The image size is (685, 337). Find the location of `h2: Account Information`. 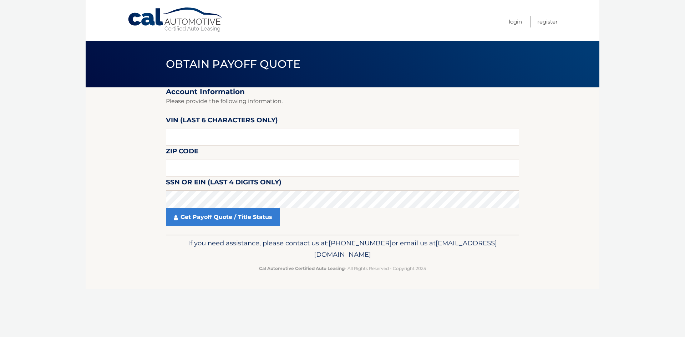

h2: Account Information is located at coordinates (343, 92).